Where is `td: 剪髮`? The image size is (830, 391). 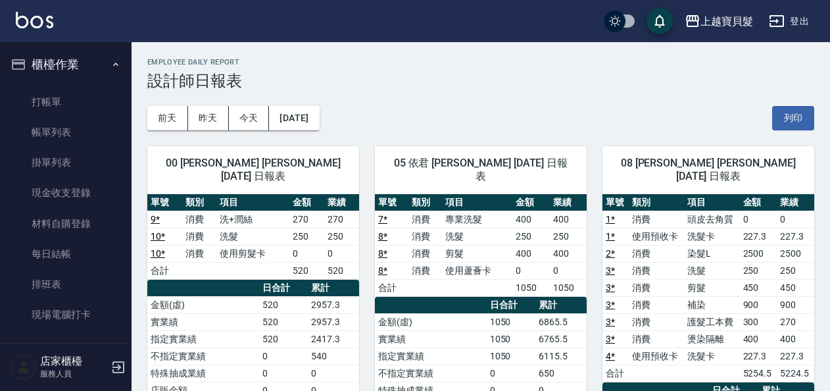
td: 剪髮 is located at coordinates (712, 287).